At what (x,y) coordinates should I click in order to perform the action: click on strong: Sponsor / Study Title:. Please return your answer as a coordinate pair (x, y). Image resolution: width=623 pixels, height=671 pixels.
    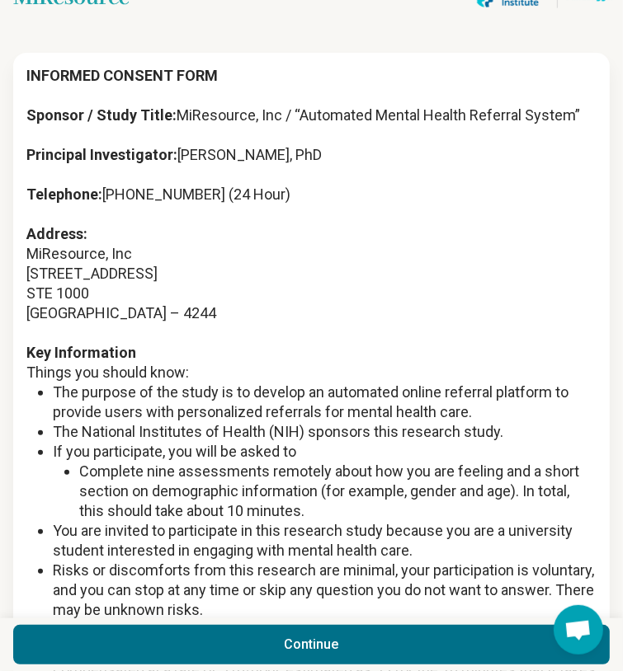
    Looking at the image, I should click on (101, 115).